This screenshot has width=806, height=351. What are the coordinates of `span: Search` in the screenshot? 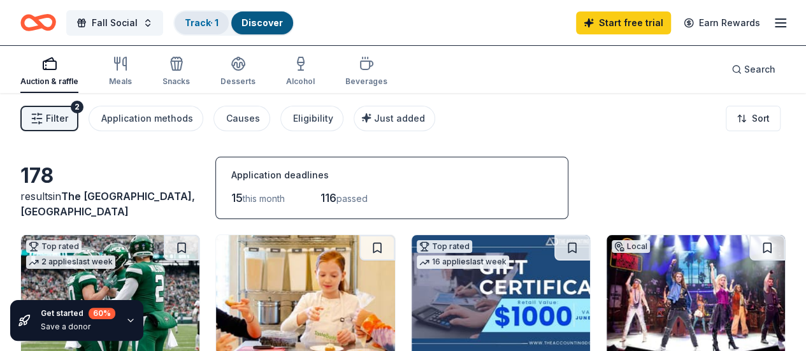 It's located at (759, 69).